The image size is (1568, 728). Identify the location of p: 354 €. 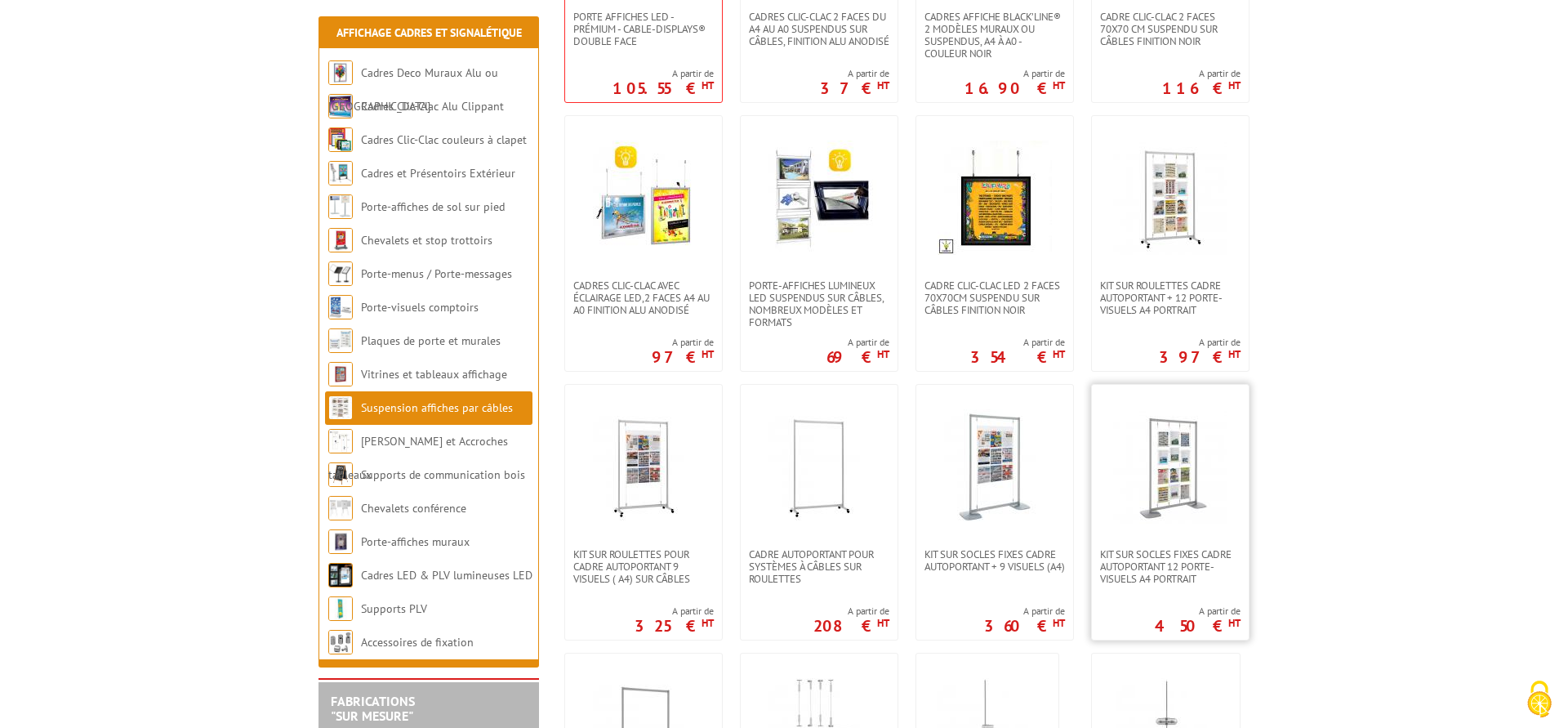
(1017, 357).